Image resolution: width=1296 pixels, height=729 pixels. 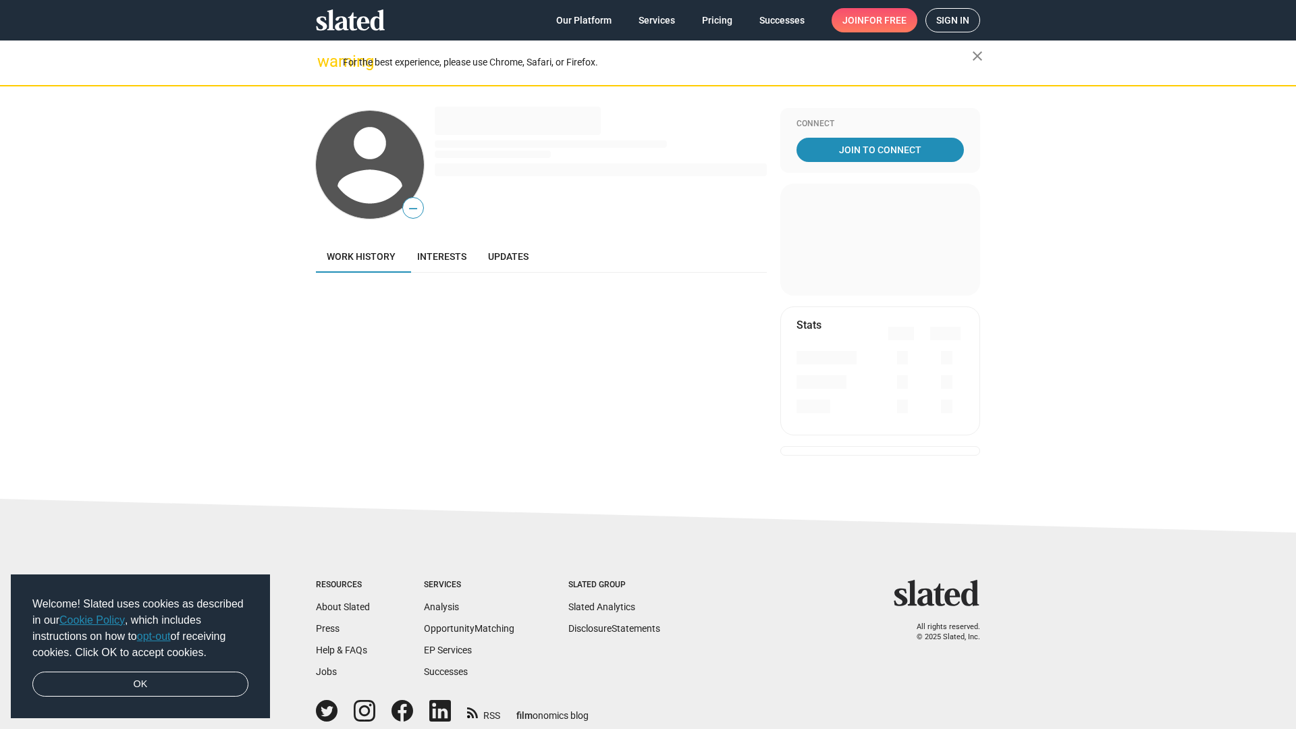 I want to click on a: filmonomics blog, so click(x=552, y=710).